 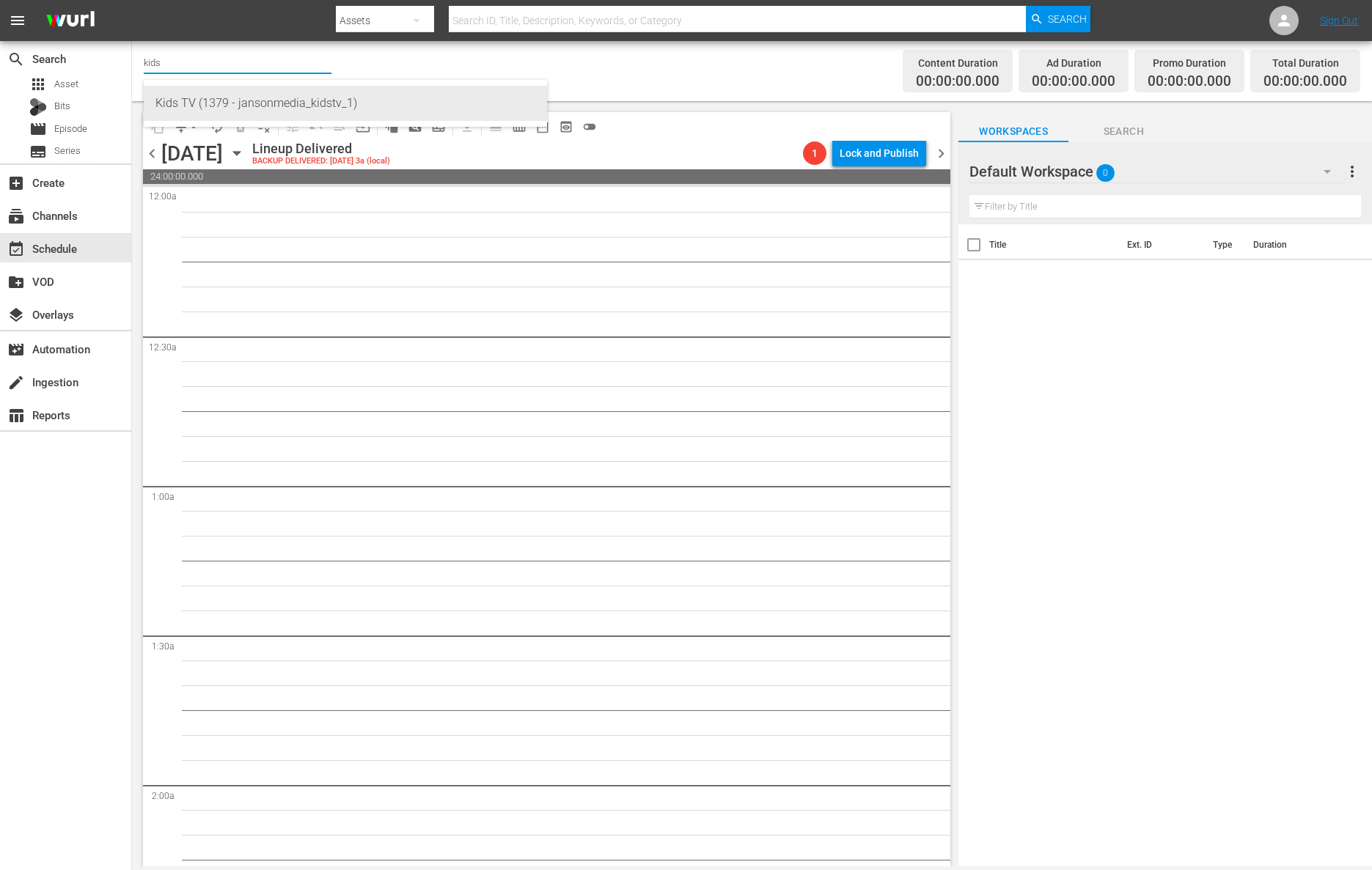 What do you see at coordinates (1339, 20) in the screenshot?
I see `a: Sign Out` at bounding box center [1339, 20].